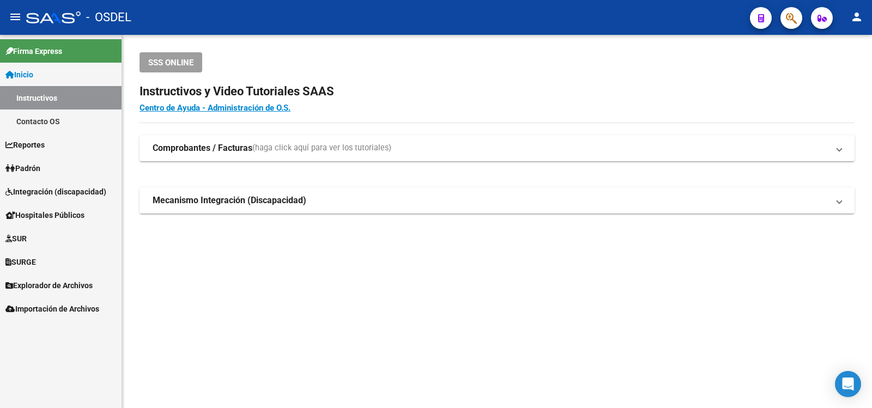  Describe the element at coordinates (25, 145) in the screenshot. I see `span: Reportes` at that location.